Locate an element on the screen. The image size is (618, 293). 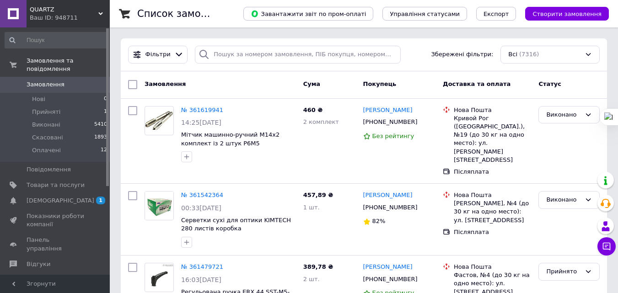
span: 2 шт. is located at coordinates (311, 279).